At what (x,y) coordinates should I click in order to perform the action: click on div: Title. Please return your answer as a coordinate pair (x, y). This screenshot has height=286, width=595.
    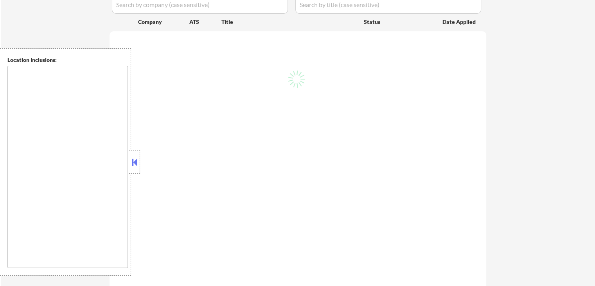
    Looking at the image, I should click on (289, 22).